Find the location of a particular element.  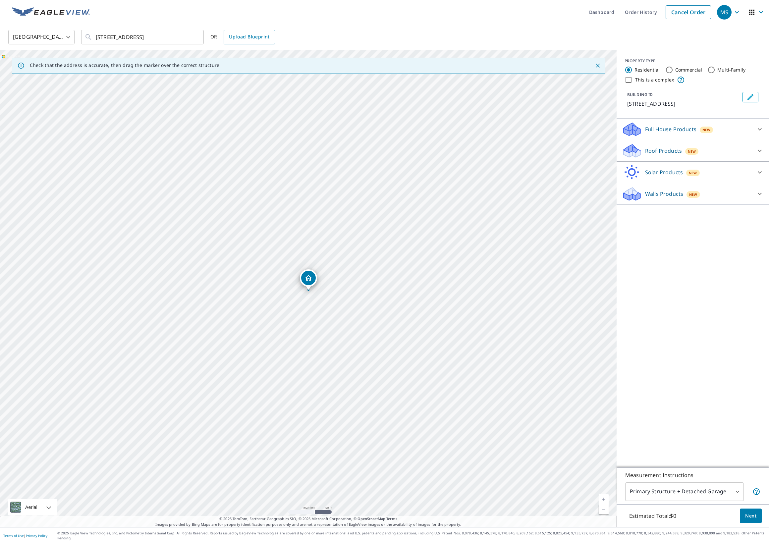

div: Primary Structure + Detached Garage is located at coordinates (684, 491).